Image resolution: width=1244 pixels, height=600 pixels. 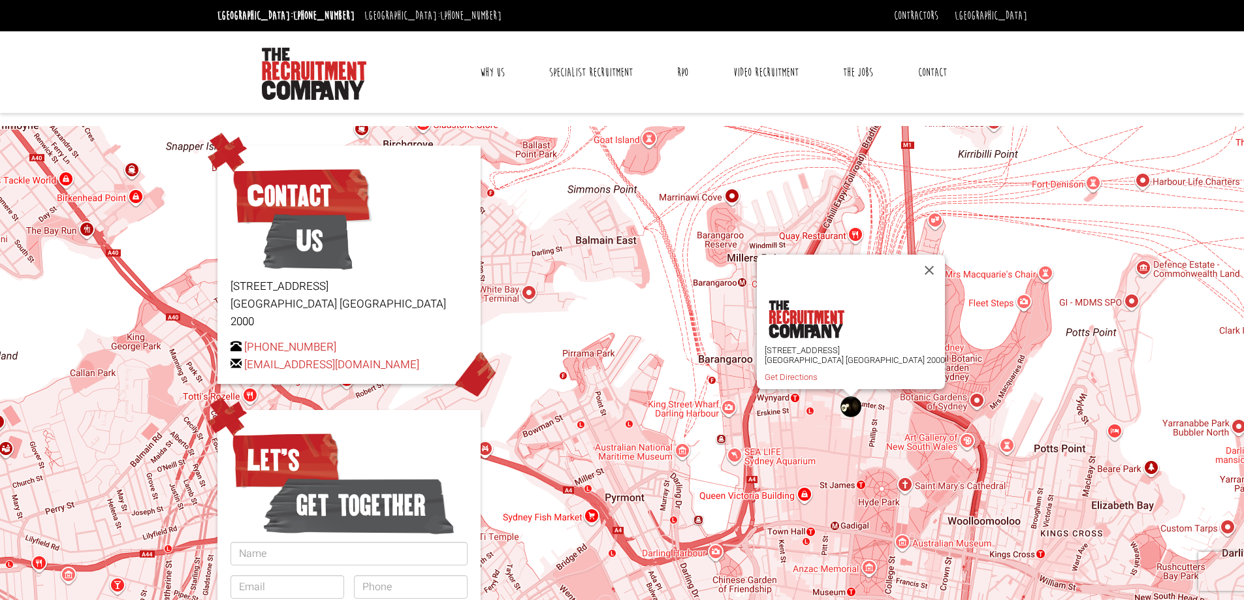 I want to click on a: Video Recruitment, so click(x=766, y=72).